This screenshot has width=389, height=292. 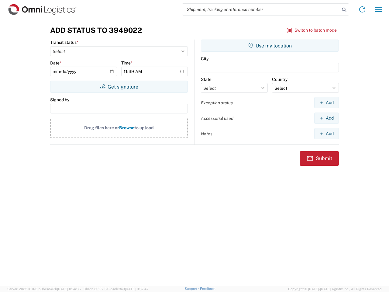 I want to click on span: Server: 2025.16.0-21b0bc45e7b, so click(x=44, y=289).